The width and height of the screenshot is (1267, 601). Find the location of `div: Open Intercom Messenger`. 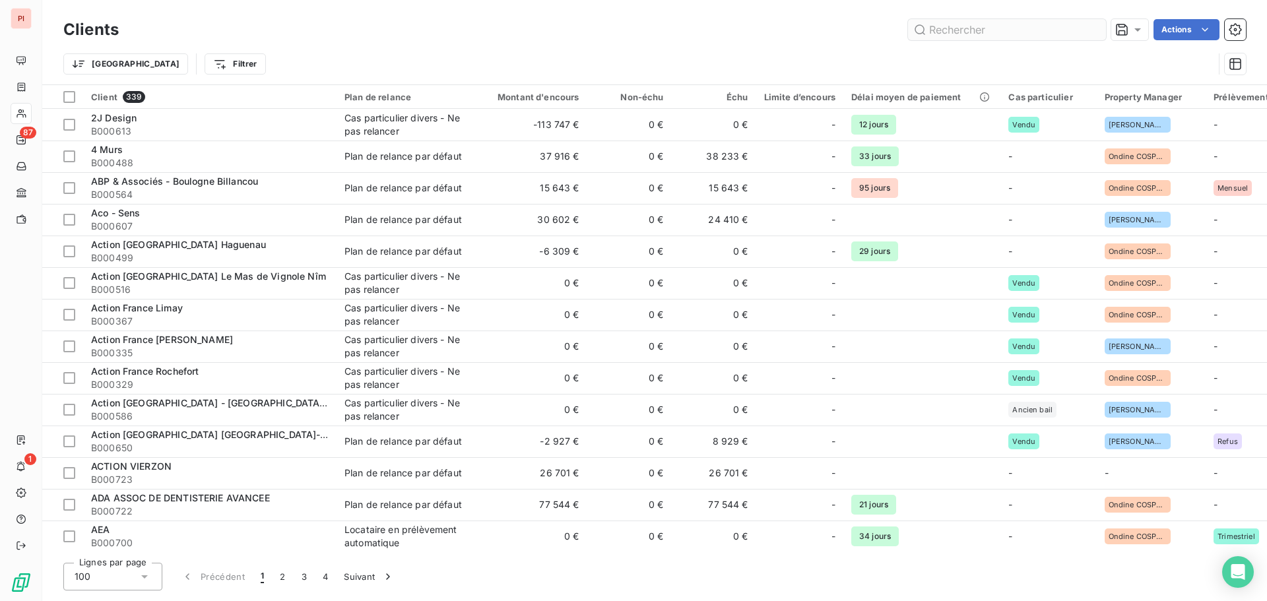

div: Open Intercom Messenger is located at coordinates (1238, 572).